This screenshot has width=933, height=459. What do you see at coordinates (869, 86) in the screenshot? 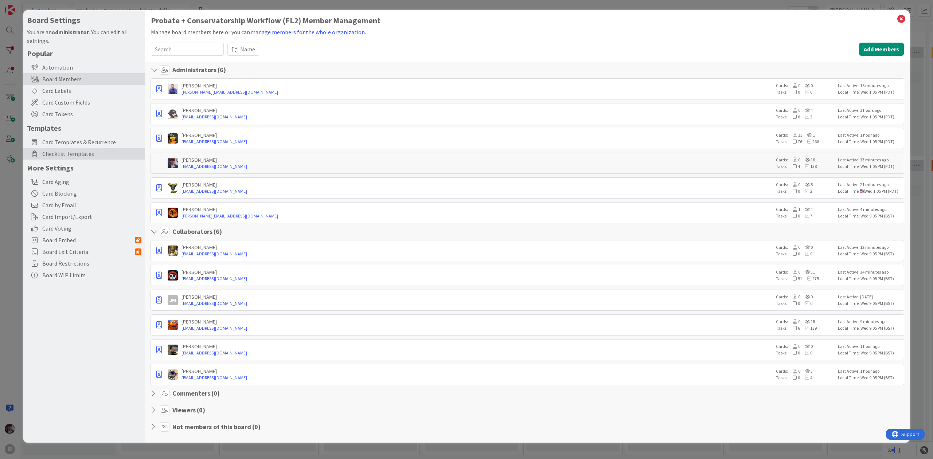
I see `div: Last Active: 16 minutes ago` at bounding box center [869, 86].